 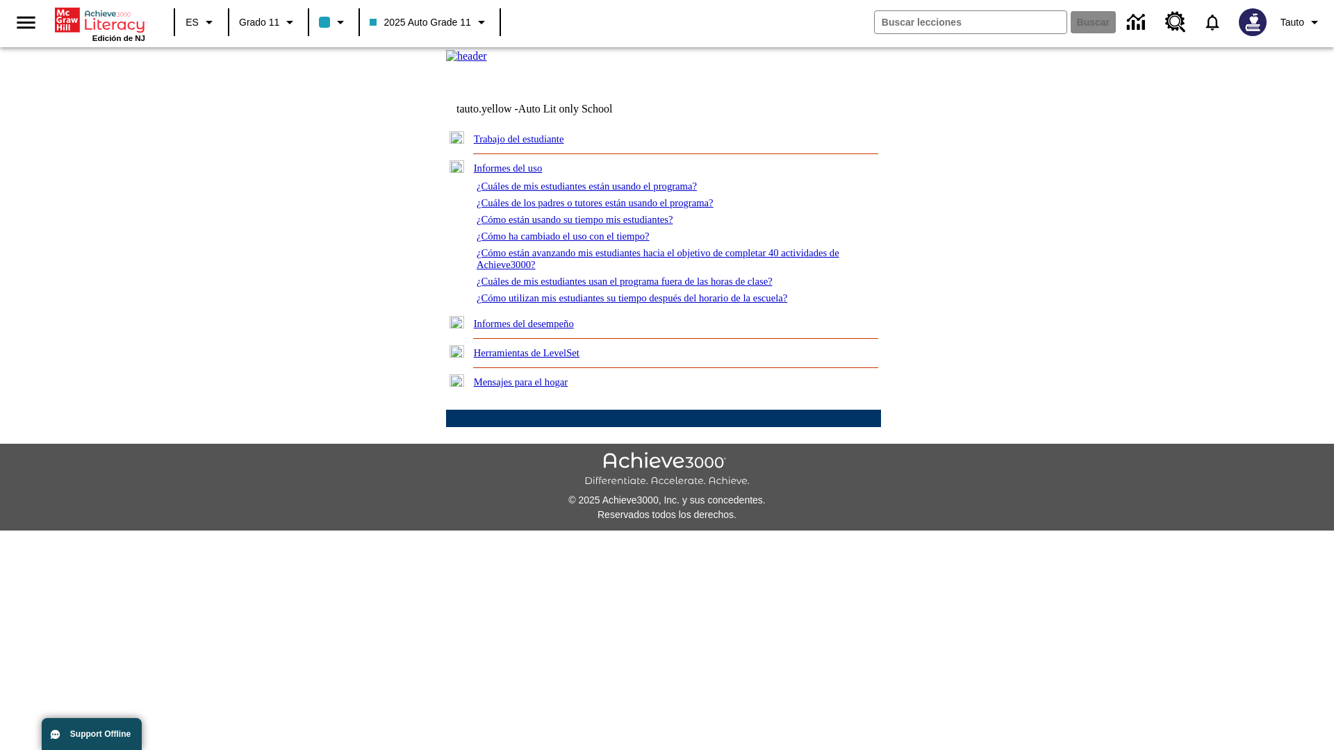 What do you see at coordinates (524, 324) in the screenshot?
I see `a: Informes del desempeño` at bounding box center [524, 324].